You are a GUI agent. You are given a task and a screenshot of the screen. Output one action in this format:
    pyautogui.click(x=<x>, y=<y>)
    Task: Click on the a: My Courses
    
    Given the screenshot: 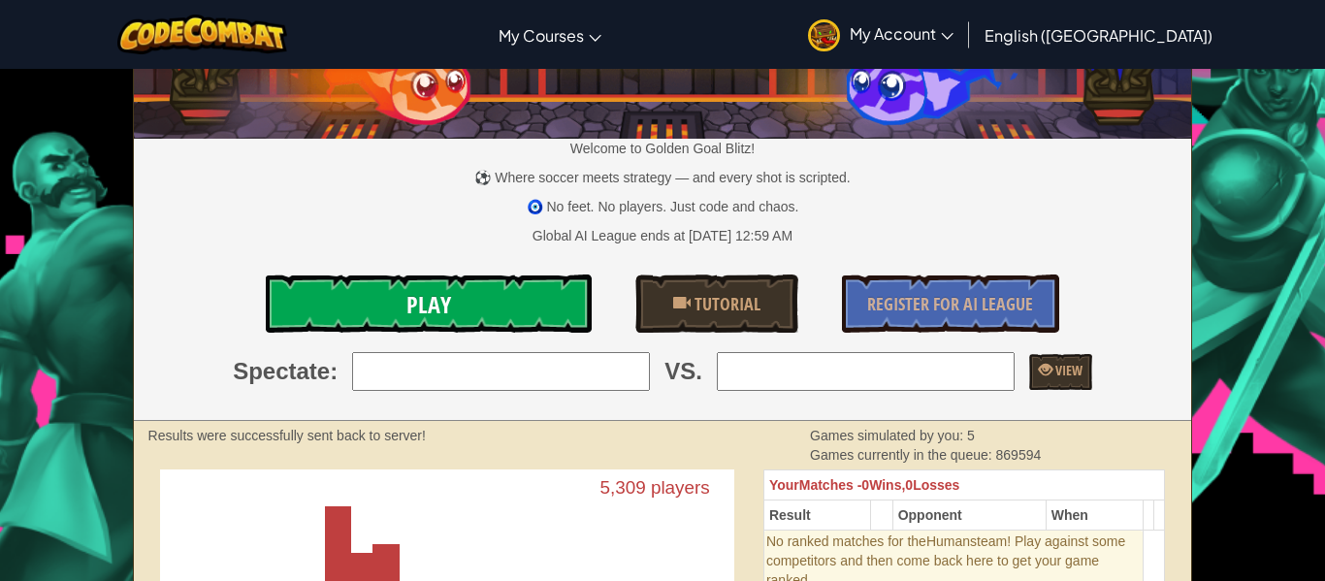 What is the action you would take?
    pyautogui.click(x=550, y=35)
    